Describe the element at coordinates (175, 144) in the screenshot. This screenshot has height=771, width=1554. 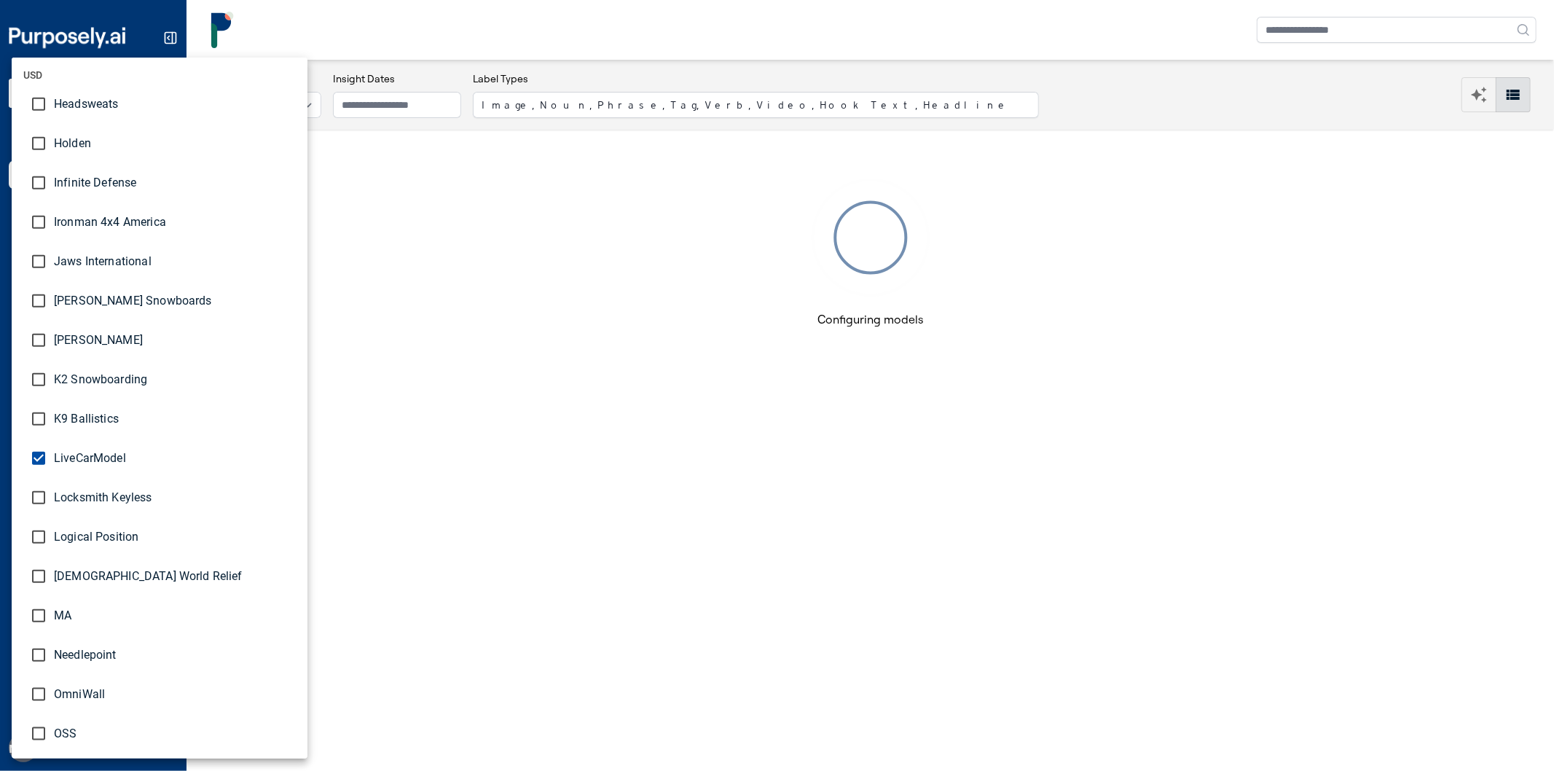
I see `span: Holden` at that location.